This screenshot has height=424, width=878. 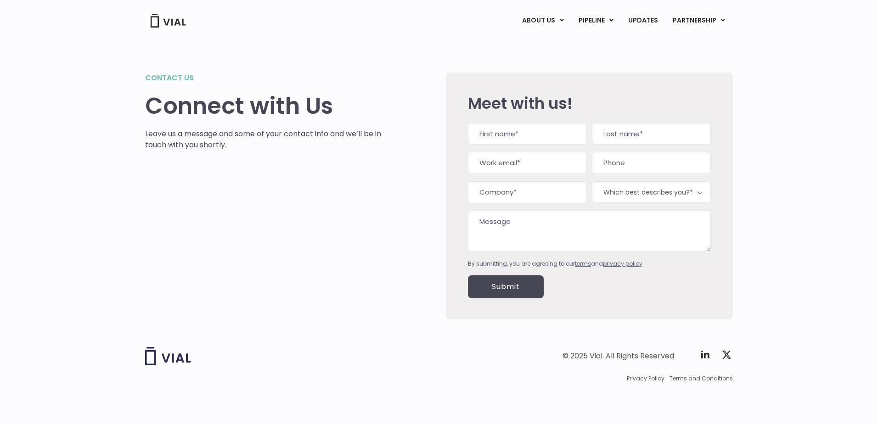 What do you see at coordinates (583, 264) in the screenshot?
I see `a: terms` at bounding box center [583, 264].